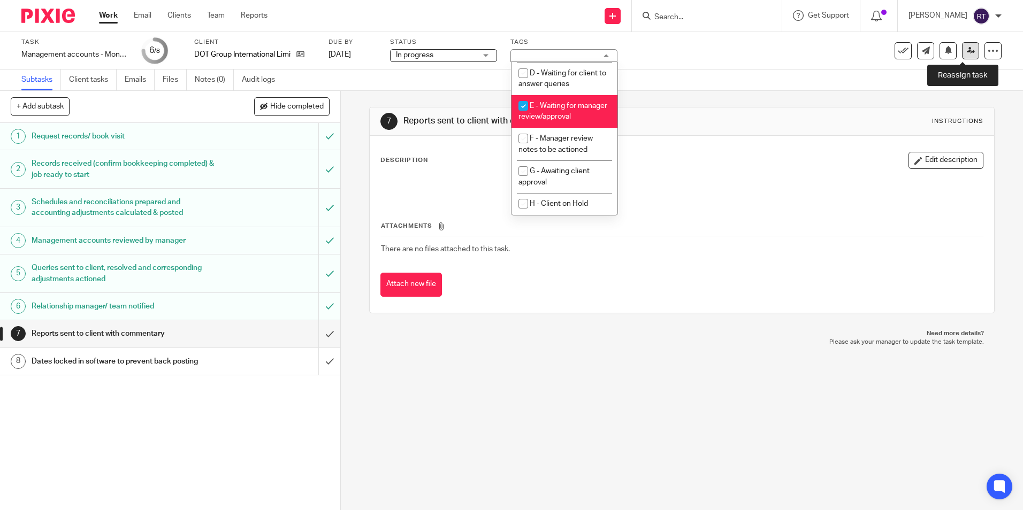 The image size is (1023, 510). Describe the element at coordinates (701, 18) in the screenshot. I see `input: Search` at that location.